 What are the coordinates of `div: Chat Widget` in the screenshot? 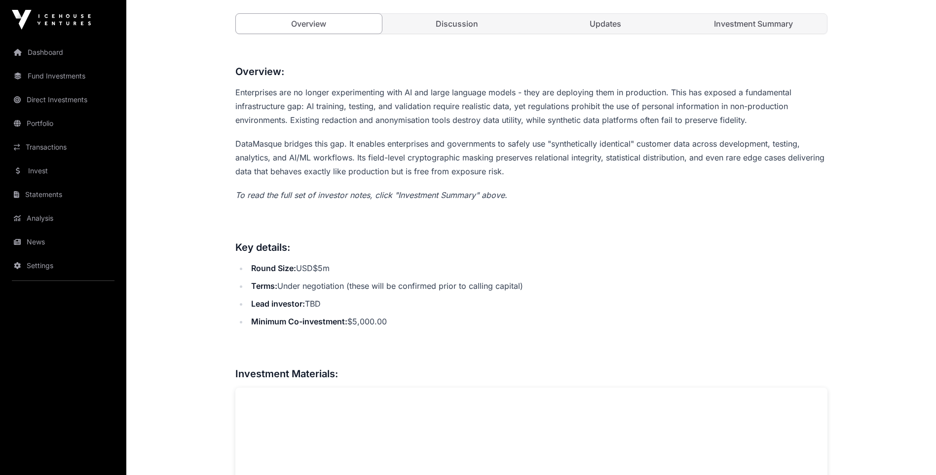 It's located at (912, 451).